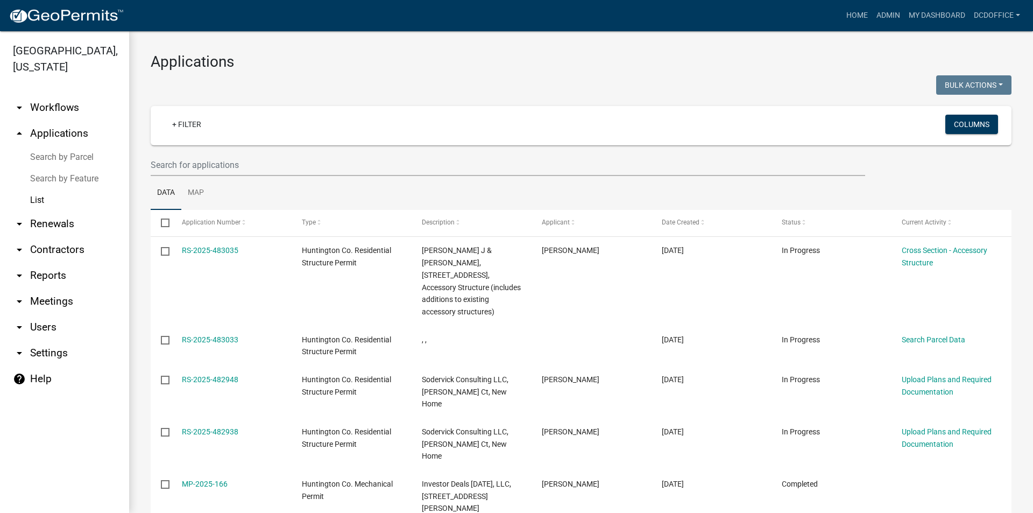  What do you see at coordinates (944, 256) in the screenshot?
I see `a: Cross Section - Accessory Structure` at bounding box center [944, 256].